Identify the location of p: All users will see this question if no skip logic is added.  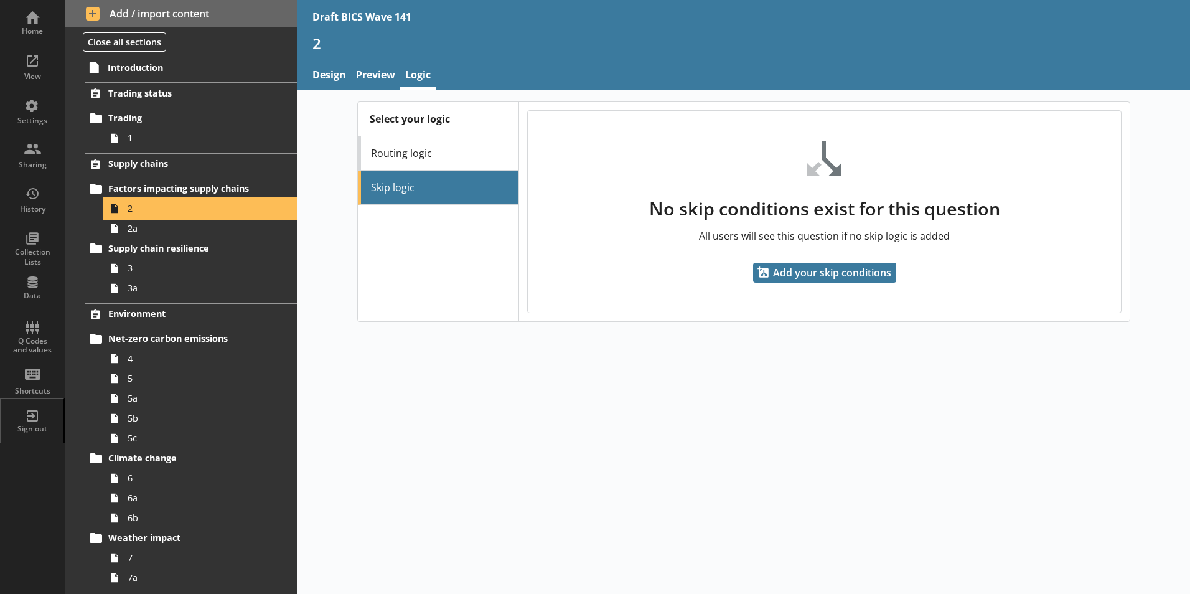
(824, 236).